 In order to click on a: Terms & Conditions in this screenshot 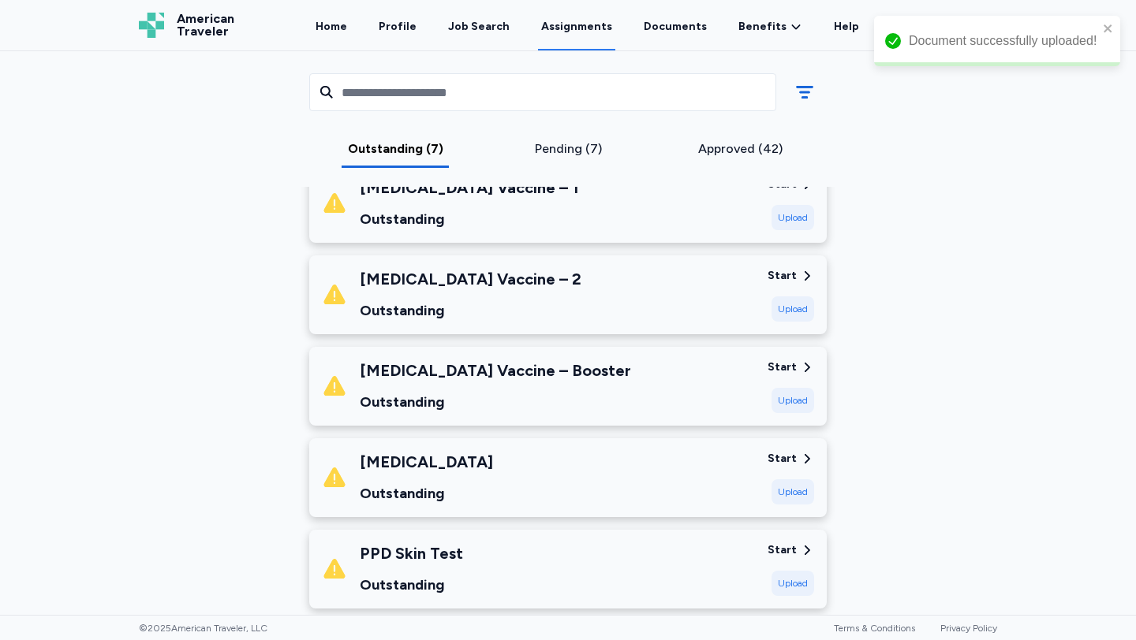, I will do `click(874, 629)`.